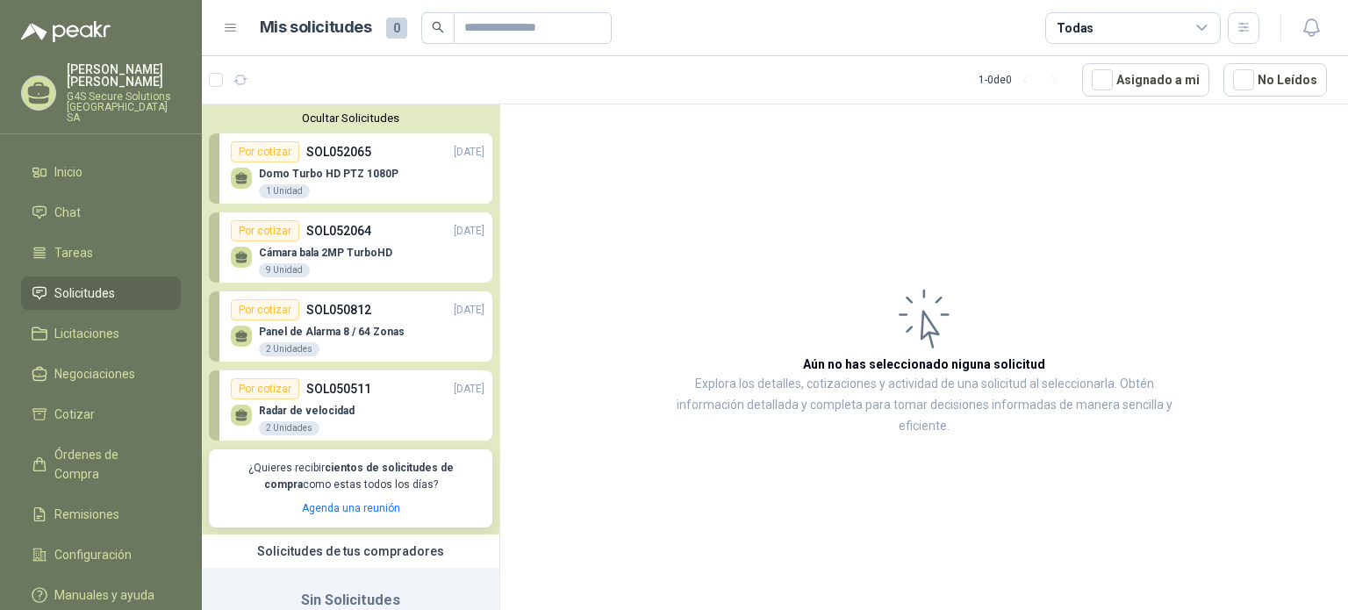 Image resolution: width=1348 pixels, height=610 pixels. I want to click on span: Configuración, so click(93, 555).